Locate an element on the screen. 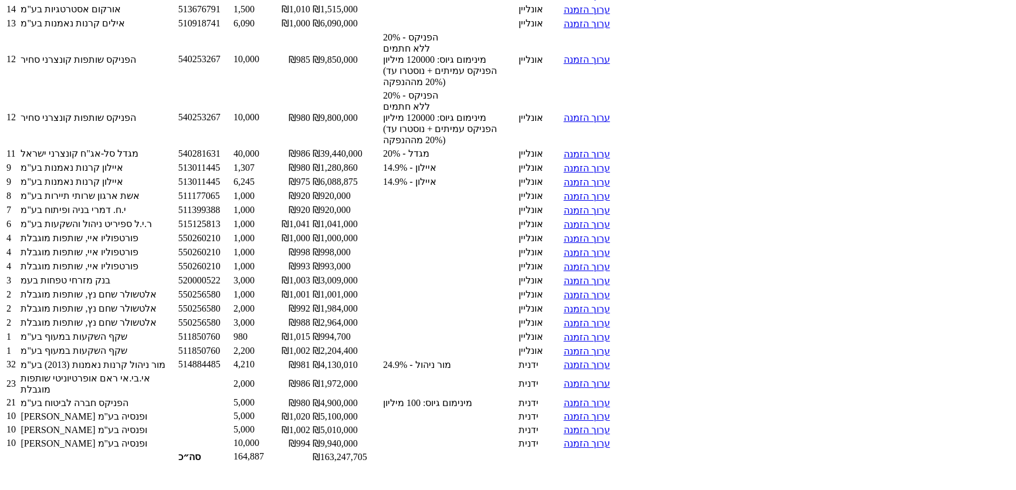 The image size is (1016, 490). td: 7 is located at coordinates (12, 210).